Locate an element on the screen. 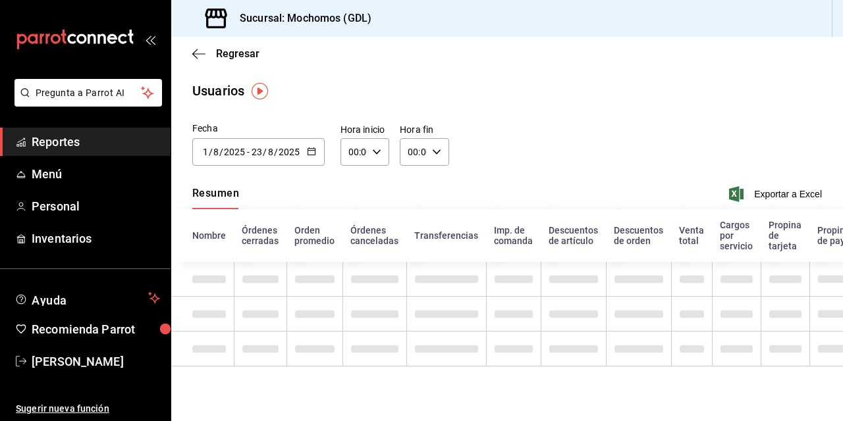 Image resolution: width=843 pixels, height=421 pixels. th: Nombre is located at coordinates (202, 236).